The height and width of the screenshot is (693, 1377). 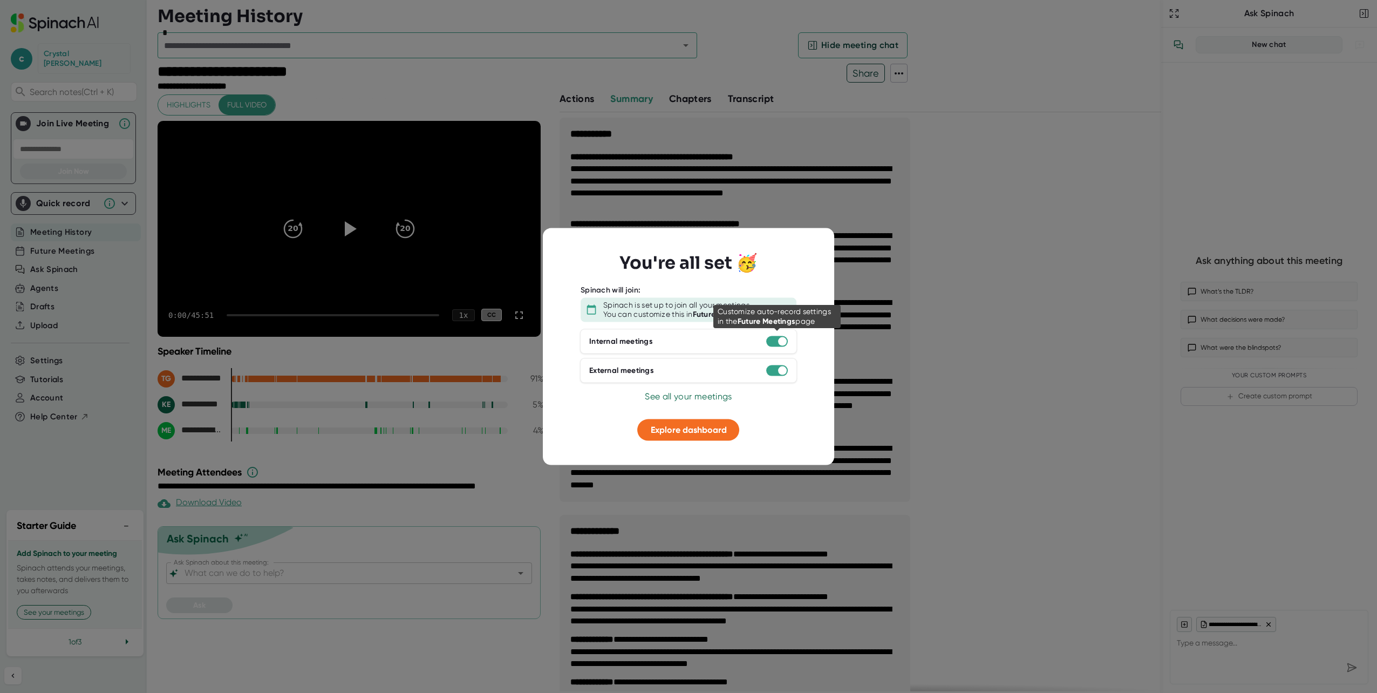 What do you see at coordinates (677, 305) in the screenshot?
I see `div: Spinach is set up to join all your meetings.` at bounding box center [677, 305].